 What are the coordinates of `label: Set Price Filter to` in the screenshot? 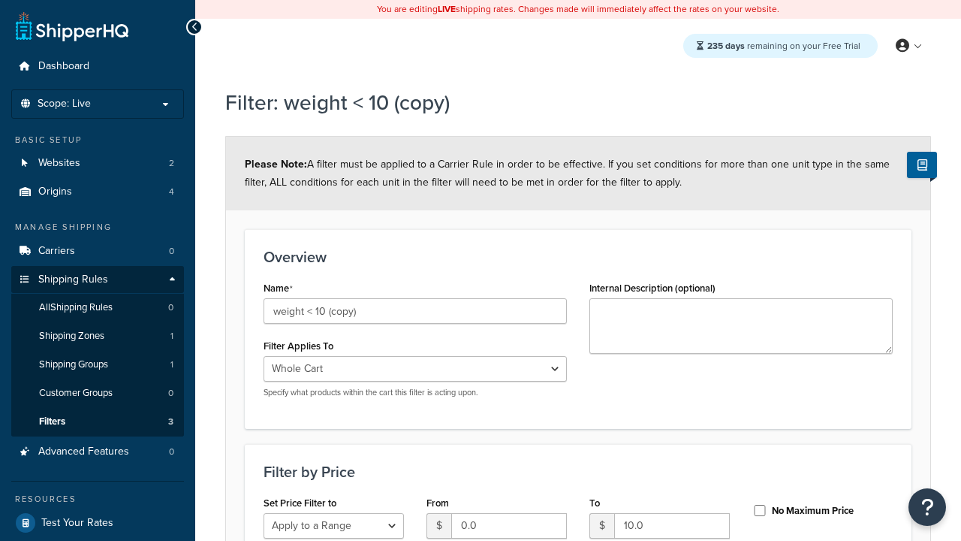 It's located at (300, 502).